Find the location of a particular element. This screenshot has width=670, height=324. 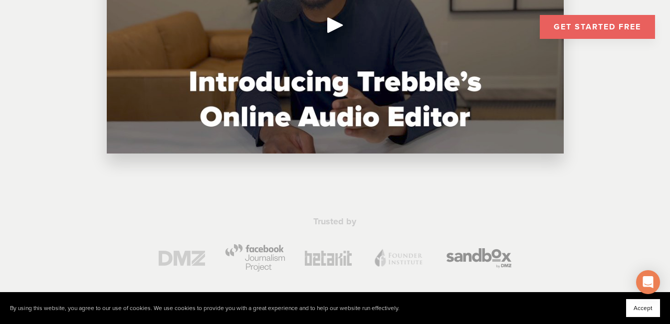

div: Open Intercom Messenger is located at coordinates (648, 283).